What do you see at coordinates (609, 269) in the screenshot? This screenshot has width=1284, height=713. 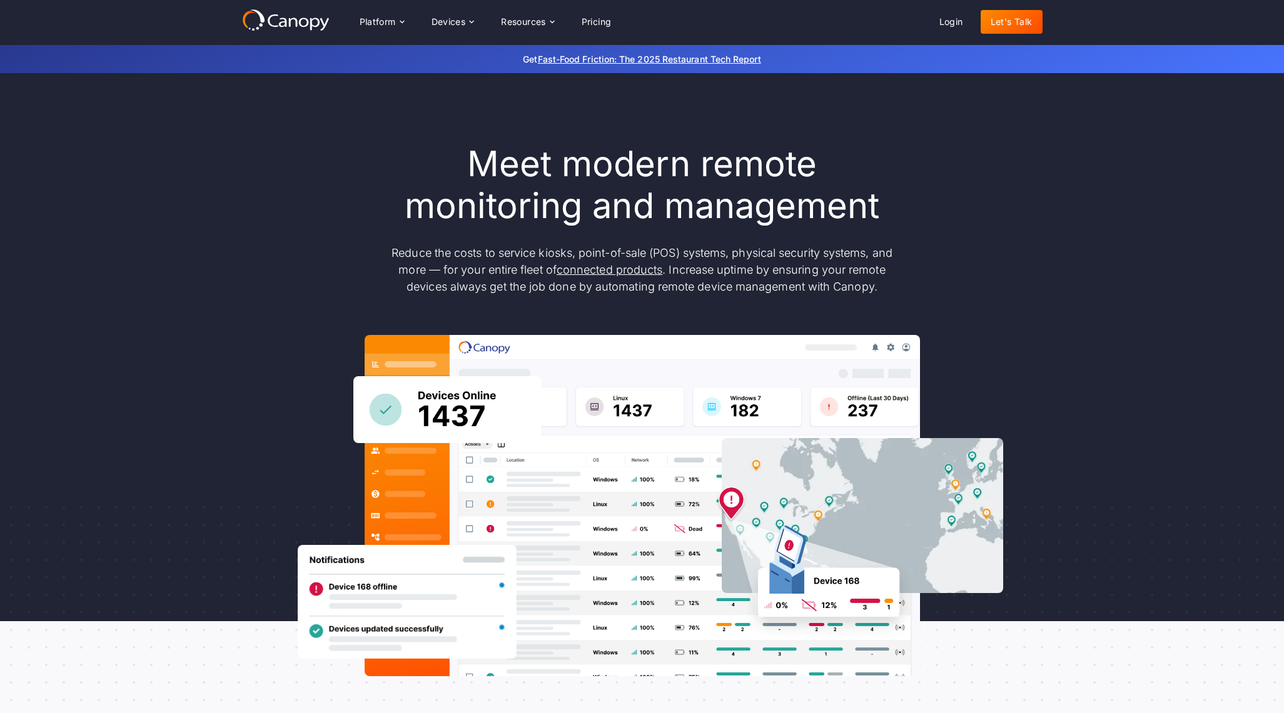 I see `a: connected products` at bounding box center [609, 269].